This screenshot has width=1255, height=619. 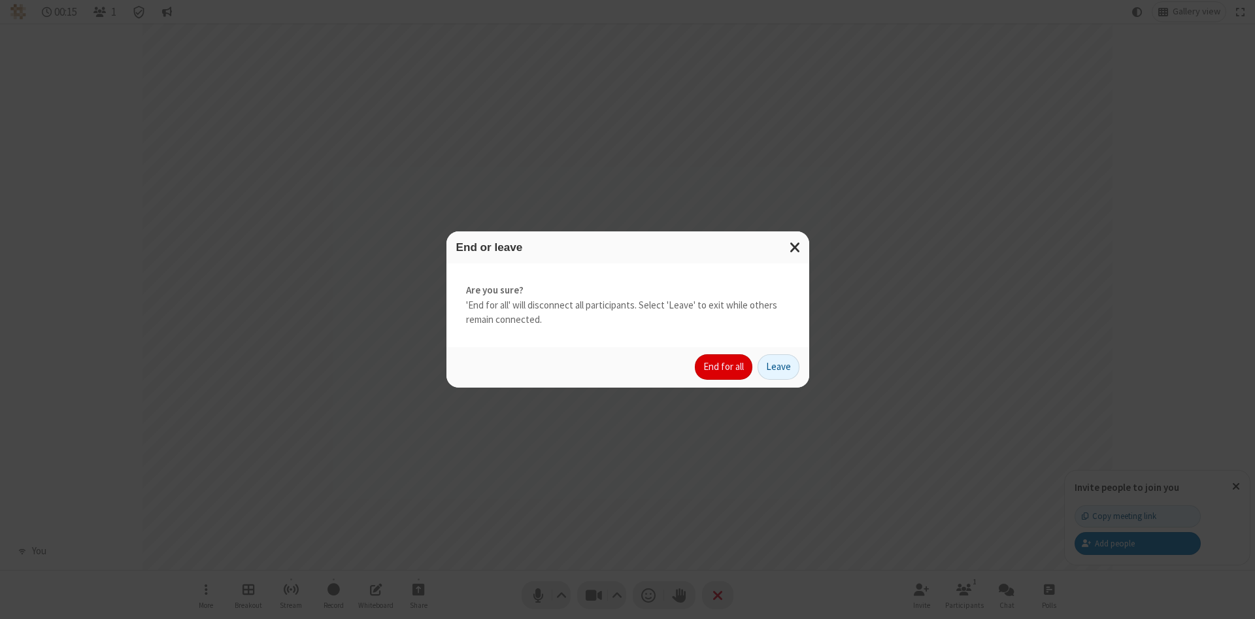 I want to click on div: 'End for all' will disconnect all participants. Select 'Leave' to exit while others remain connec..., so click(x=627, y=305).